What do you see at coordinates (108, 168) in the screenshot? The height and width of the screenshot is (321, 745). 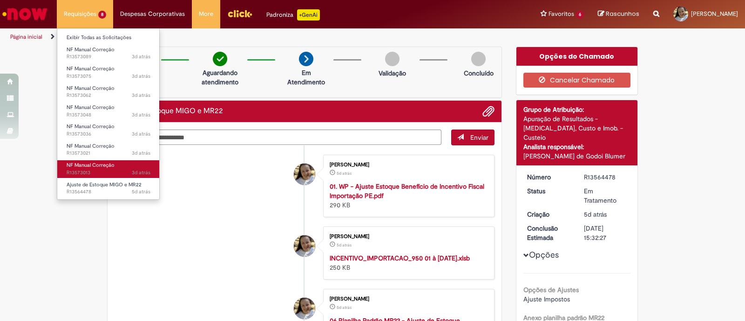 I see `a: Aberto R13573013 : NF Manual Correção` at bounding box center [108, 168].